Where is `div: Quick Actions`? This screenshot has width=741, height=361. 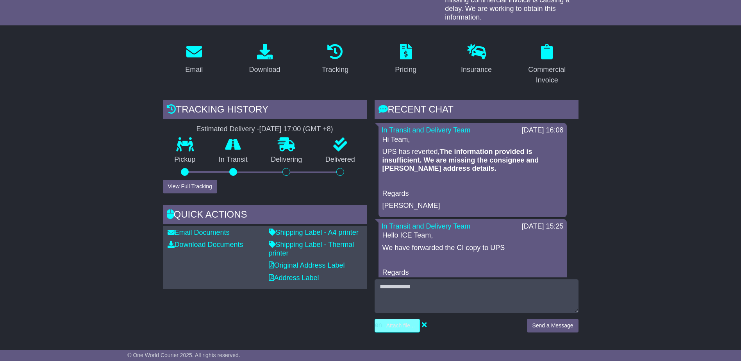 div: Quick Actions is located at coordinates (265, 216).